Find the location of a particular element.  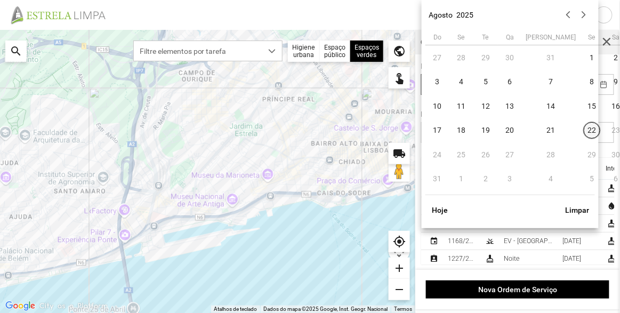

span: Dados do mapa ©2025 Google, Inst. Geogr. Nacional is located at coordinates (325, 309).